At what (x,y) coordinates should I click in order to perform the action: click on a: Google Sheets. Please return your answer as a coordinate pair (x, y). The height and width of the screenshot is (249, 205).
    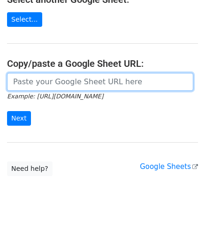
    Looking at the image, I should click on (169, 166).